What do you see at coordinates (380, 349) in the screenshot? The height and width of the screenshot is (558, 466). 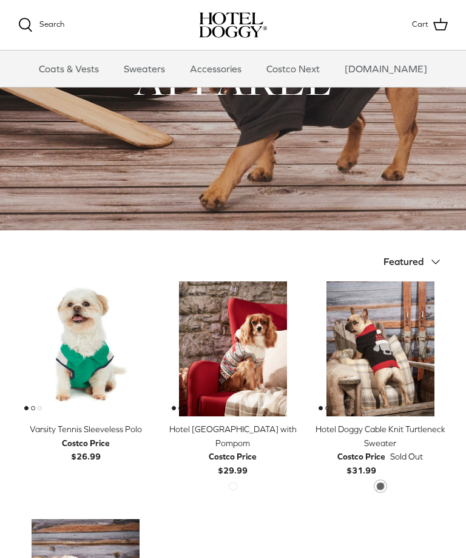 I see `a: Hotel Doggy Cable Knit Turtleneck Sweater` at bounding box center [380, 349].